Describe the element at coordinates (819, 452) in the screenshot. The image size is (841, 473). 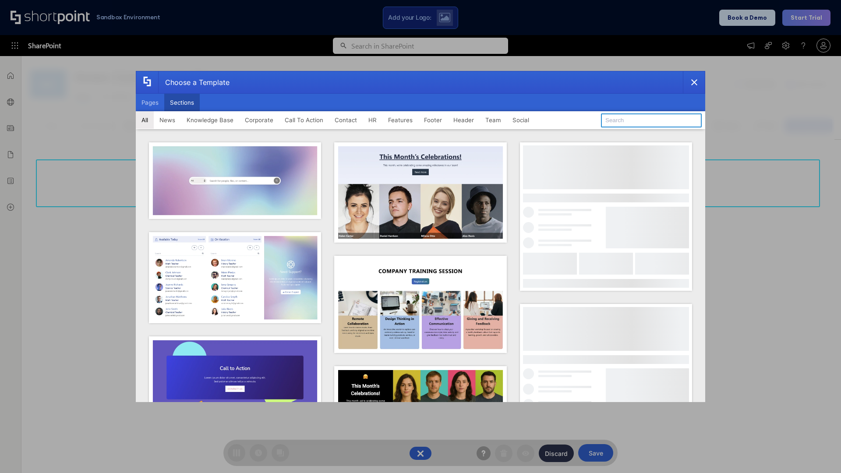
I see `div: Chat Widget` at that location.